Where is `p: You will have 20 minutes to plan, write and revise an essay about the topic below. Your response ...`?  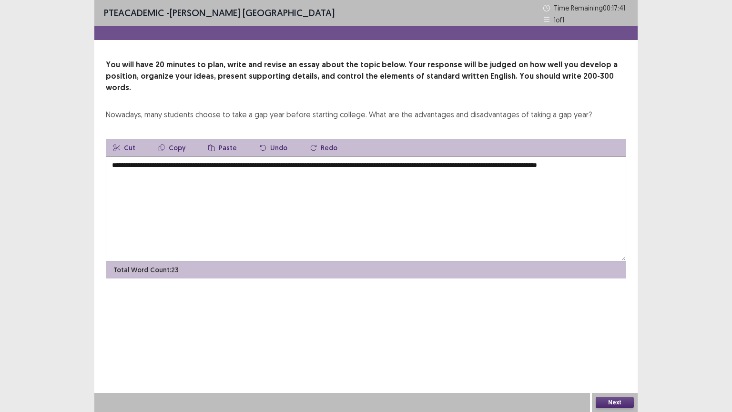
p: You will have 20 minutes to plan, write and revise an essay about the topic below. Your response ... is located at coordinates (366, 76).